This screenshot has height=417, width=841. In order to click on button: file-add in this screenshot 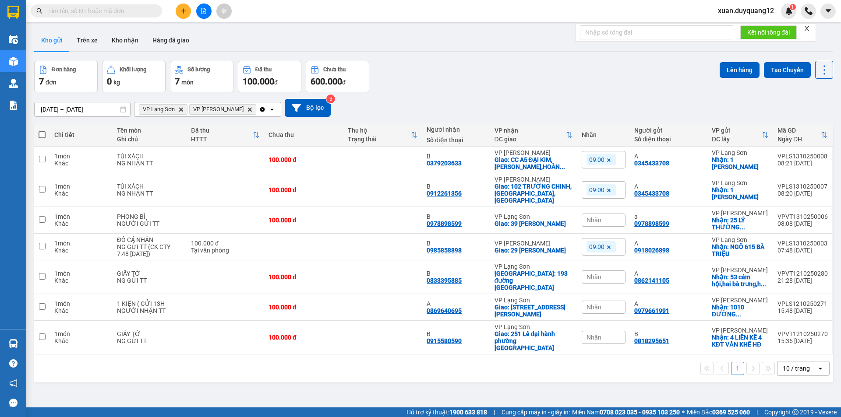, I will do `click(204, 11)`.